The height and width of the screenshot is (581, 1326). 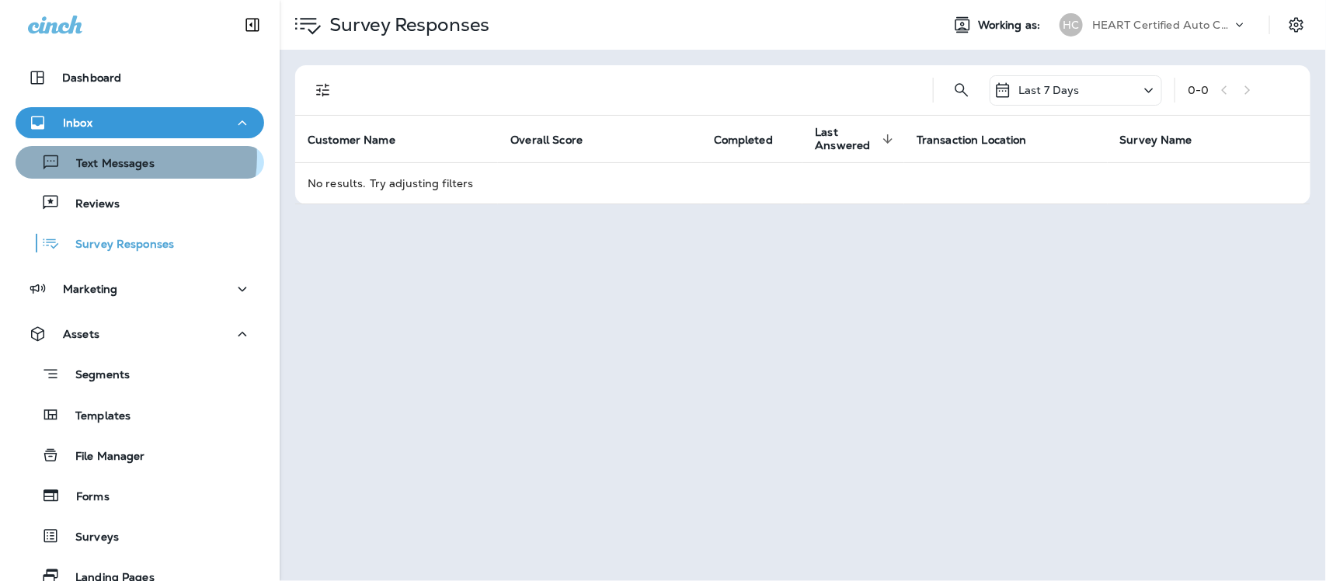 I want to click on p: Marketing, so click(x=90, y=289).